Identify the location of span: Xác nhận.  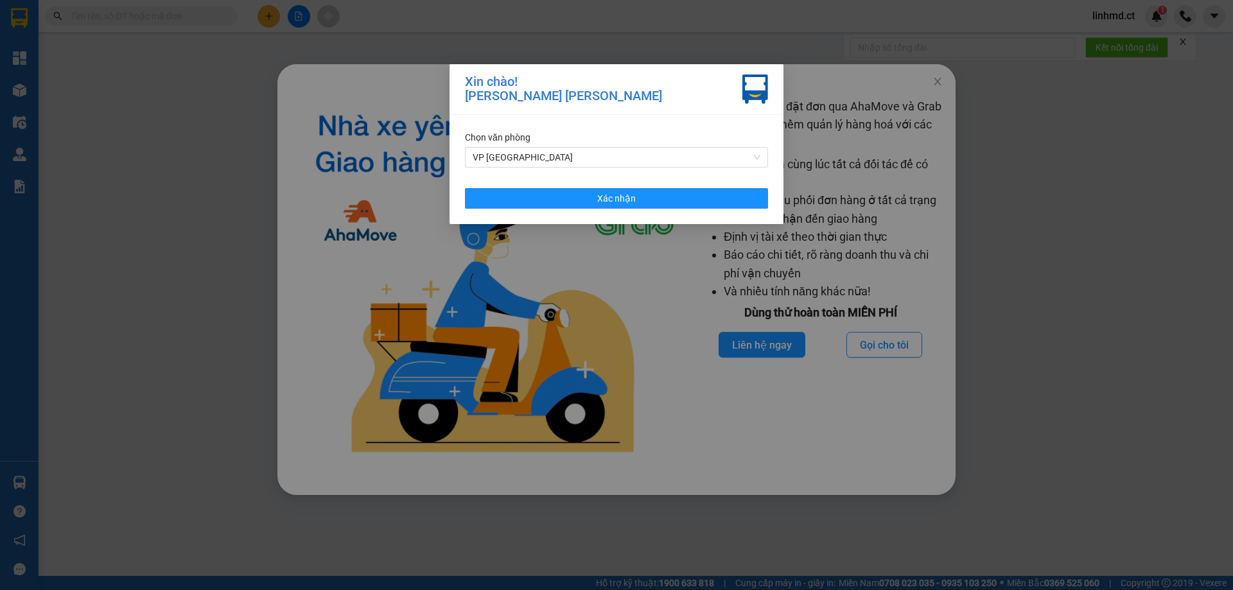
(616, 198).